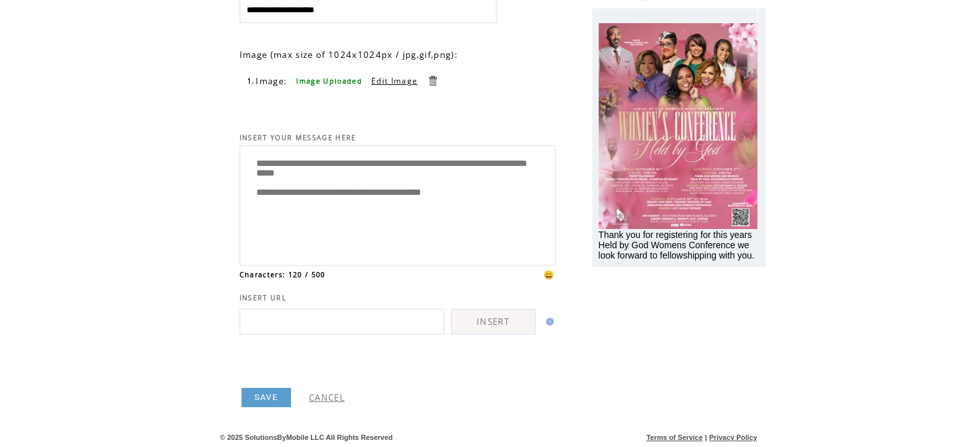 The width and height of the screenshot is (977, 447). I want to click on span: INSERT URL, so click(263, 297).